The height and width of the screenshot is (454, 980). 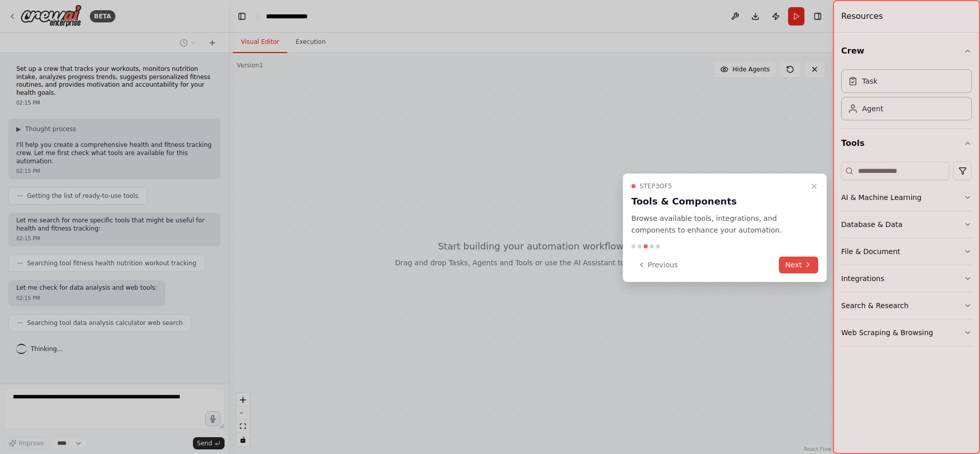 I want to click on button: Previous, so click(x=657, y=265).